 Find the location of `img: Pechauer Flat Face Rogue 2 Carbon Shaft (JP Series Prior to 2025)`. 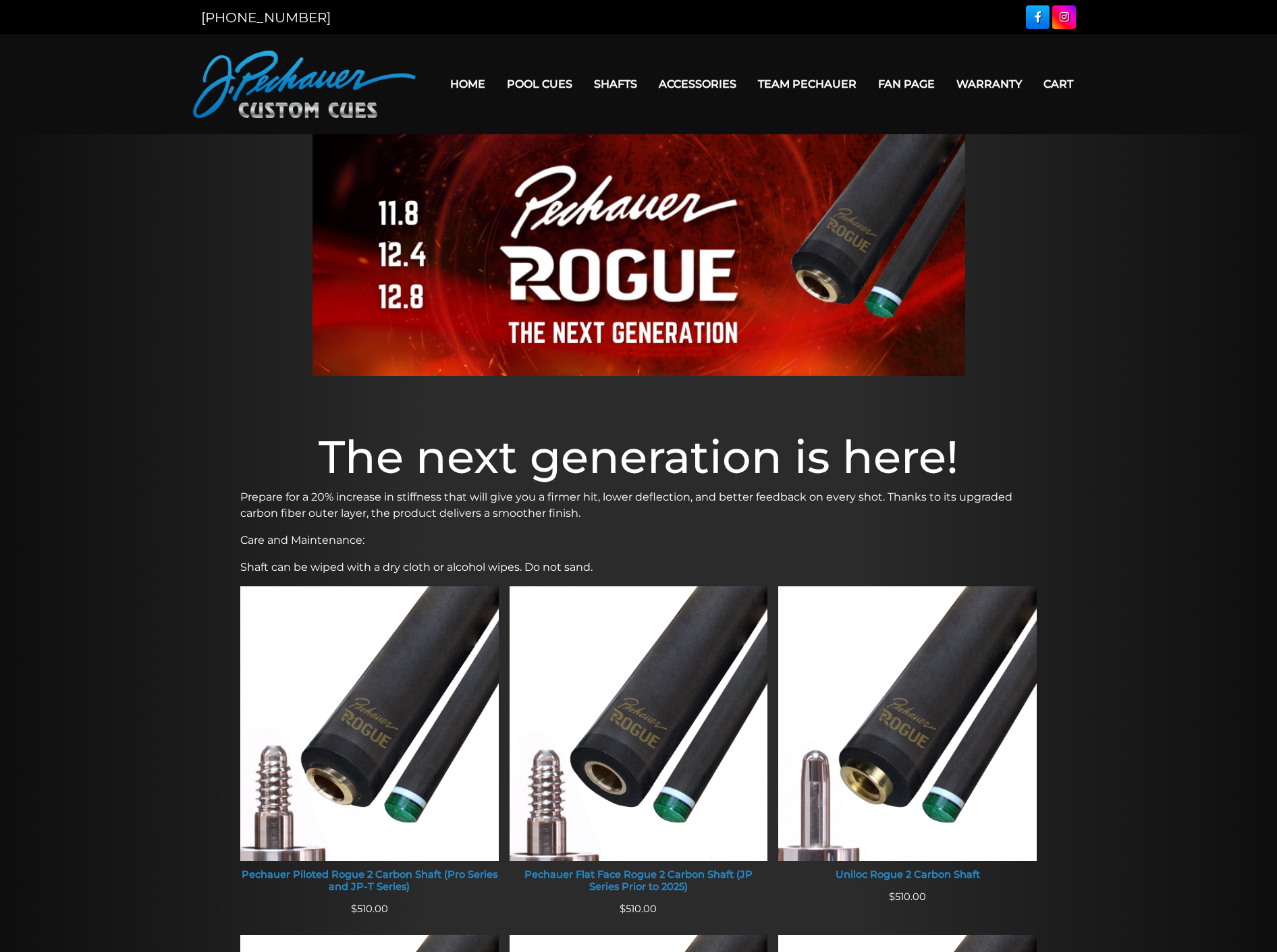

img: Pechauer Flat Face Rogue 2 Carbon Shaft (JP Series Prior to 2025) is located at coordinates (638, 723).